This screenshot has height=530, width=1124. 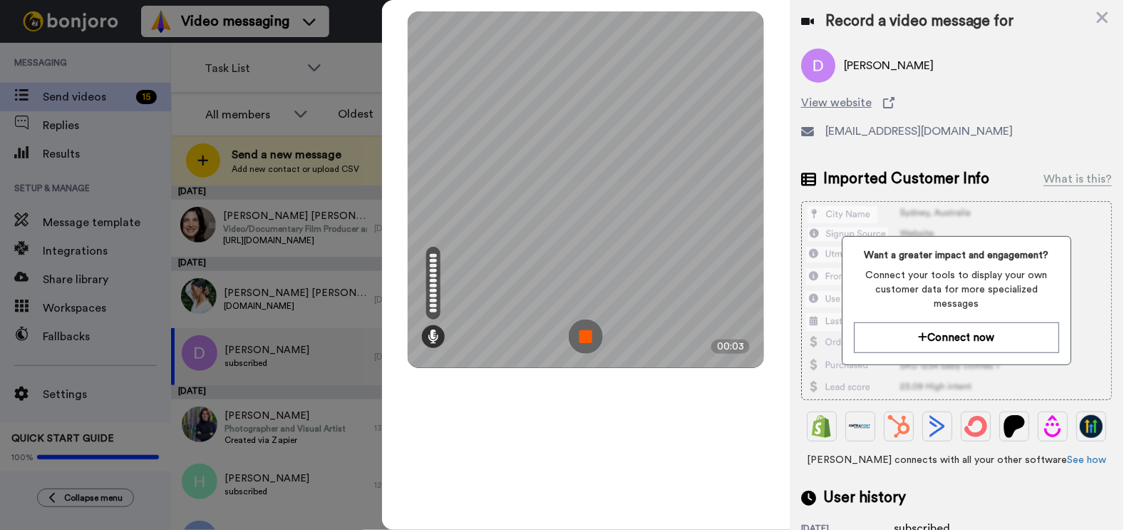 What do you see at coordinates (938, 426) in the screenshot?
I see `img: ActiveCampaign` at bounding box center [938, 426].